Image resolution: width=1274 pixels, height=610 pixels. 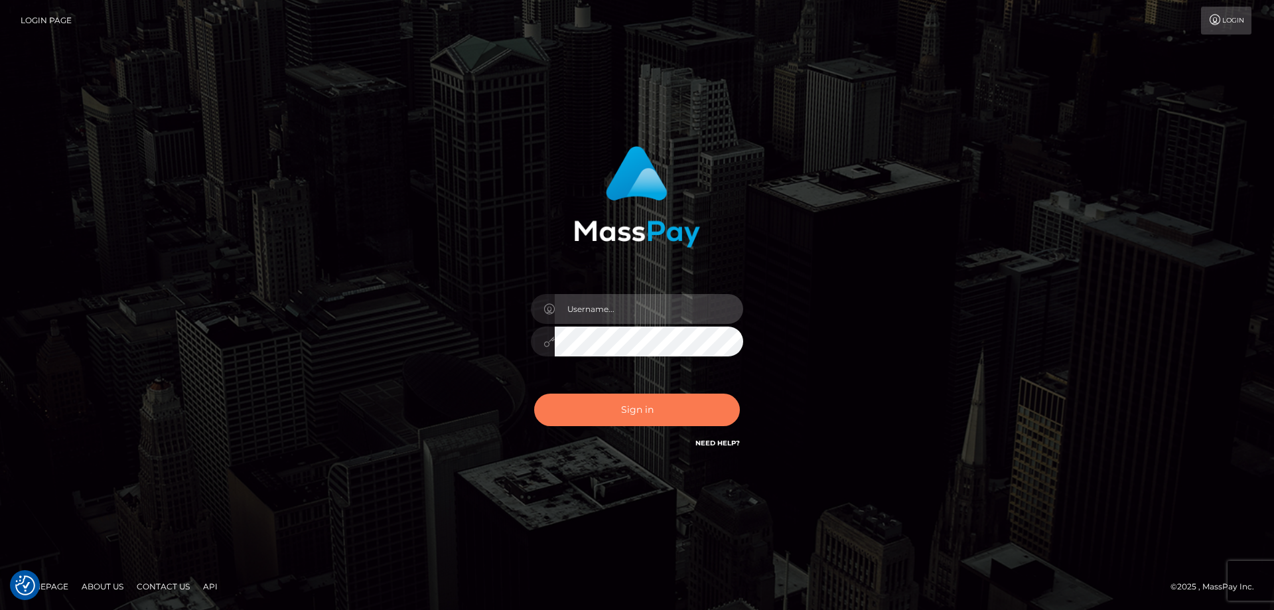 I want to click on a: About Us, so click(x=102, y=586).